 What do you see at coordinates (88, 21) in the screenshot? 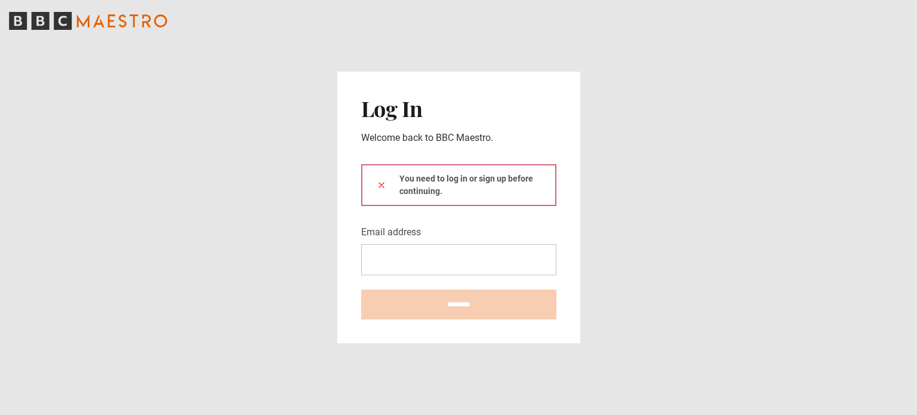
I see `a: BBC Maestro` at bounding box center [88, 21].